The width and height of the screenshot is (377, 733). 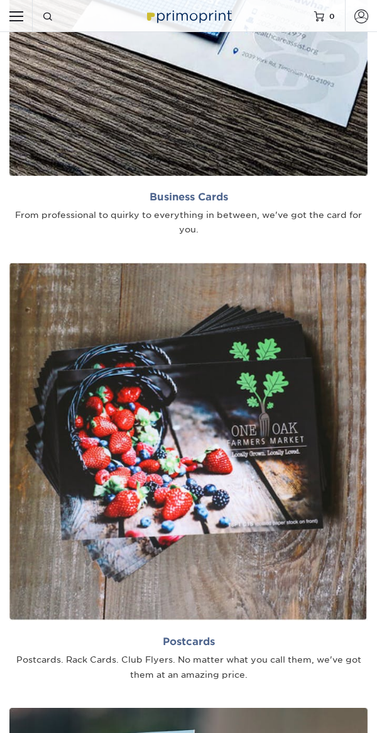 I want to click on div: From professional to quirky to everything in between, we've got the card for you., so click(x=188, y=223).